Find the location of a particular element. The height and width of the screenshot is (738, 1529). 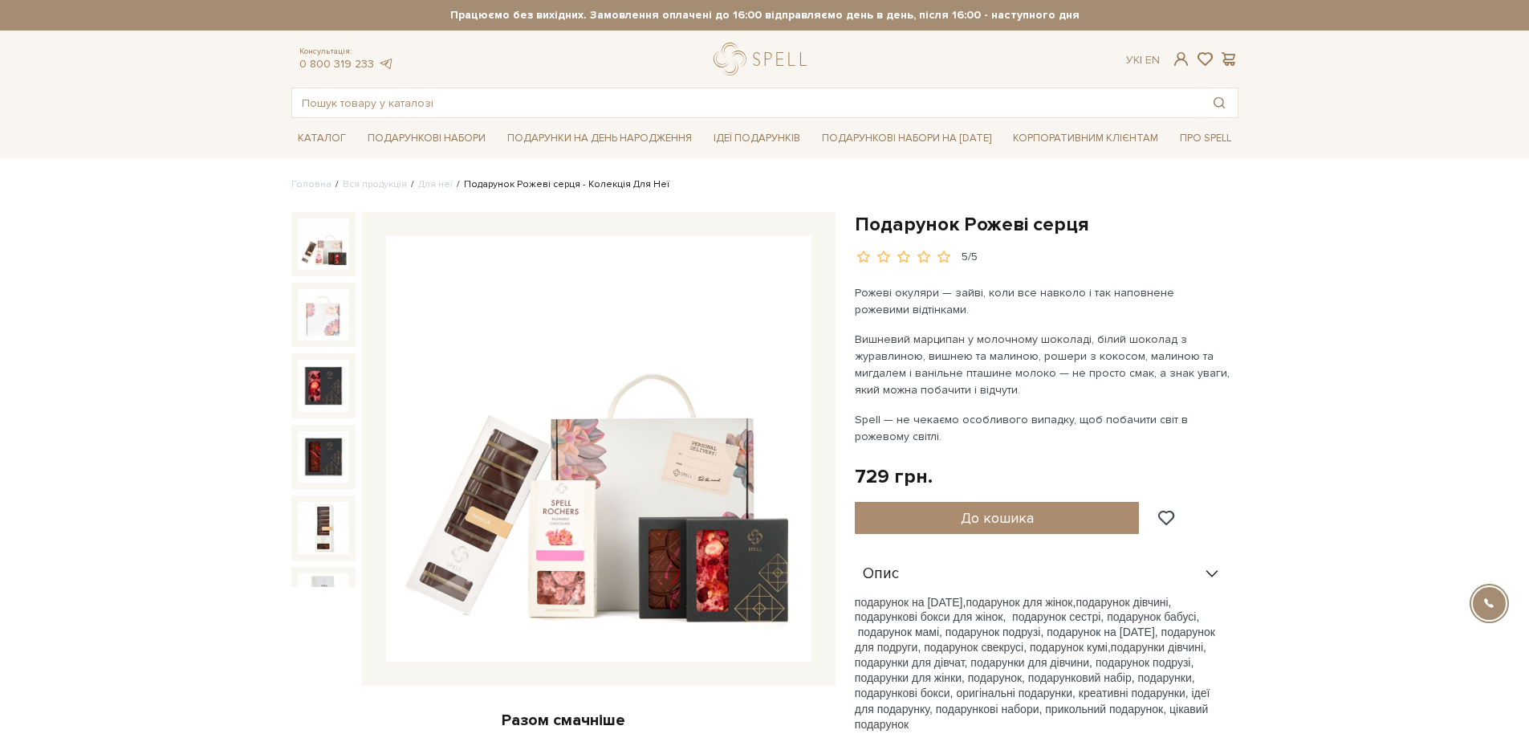

button: До кошика is located at coordinates (997, 518).